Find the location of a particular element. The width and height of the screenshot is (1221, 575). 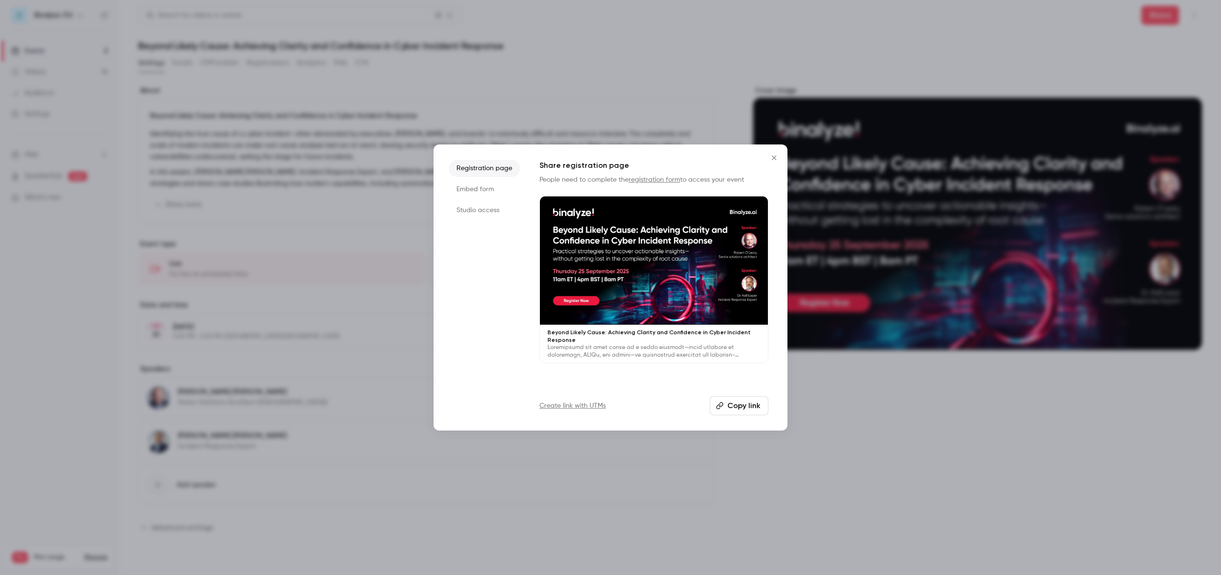

p: Loremipsumd sit amet conse ad e seddo eiusmodt—incid utlabore et doloremagn, ALIQu, eni admini—ve... is located at coordinates (654, 352).